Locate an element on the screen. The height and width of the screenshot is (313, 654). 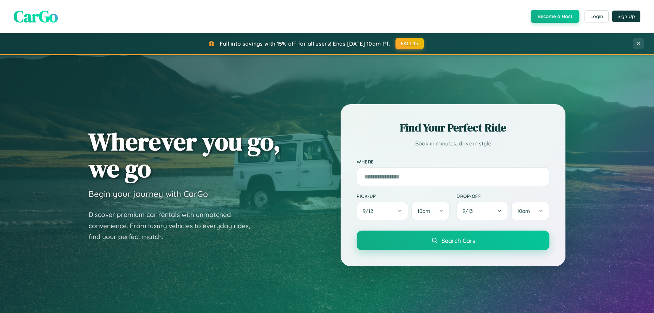
span: CarGo is located at coordinates (36, 16).